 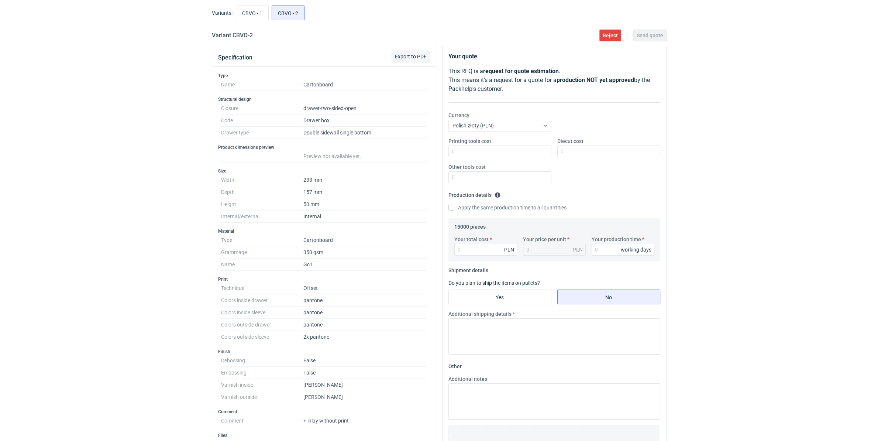 What do you see at coordinates (262, 288) in the screenshot?
I see `dt: Technique` at bounding box center [262, 288].